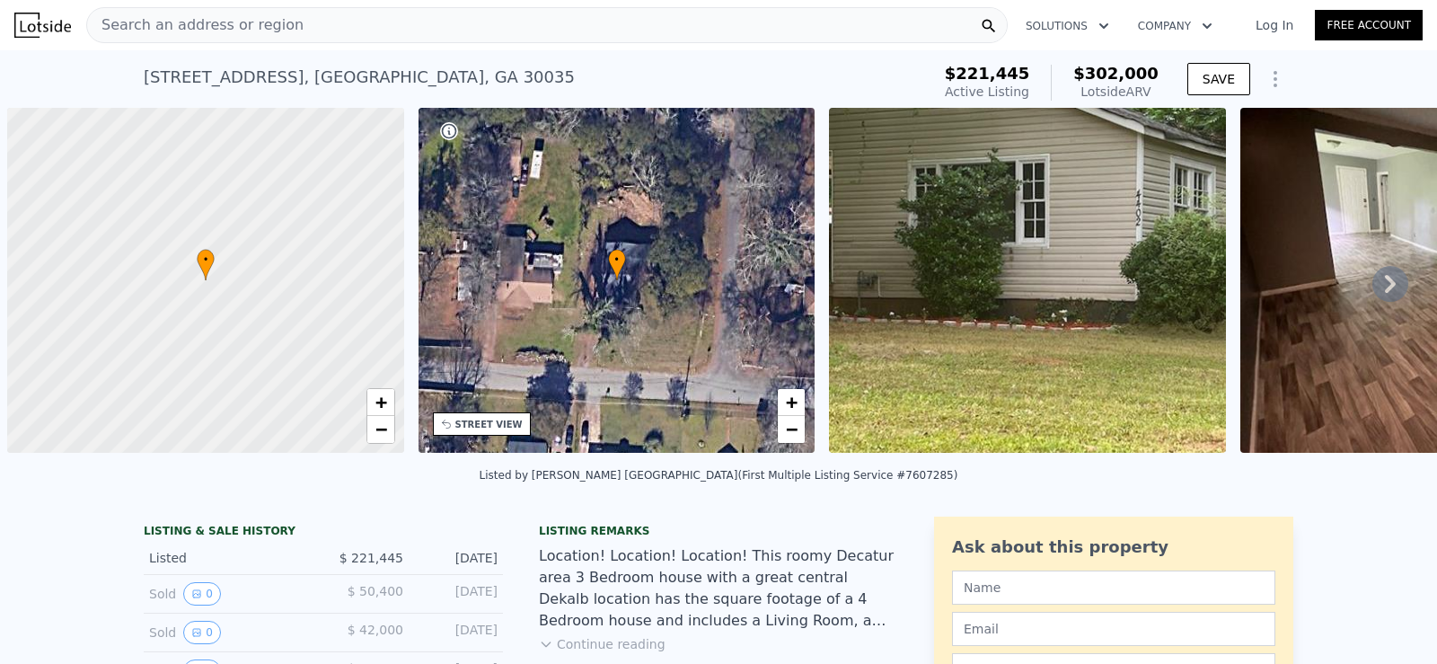  Describe the element at coordinates (42, 25) in the screenshot. I see `img: Lotside` at that location.